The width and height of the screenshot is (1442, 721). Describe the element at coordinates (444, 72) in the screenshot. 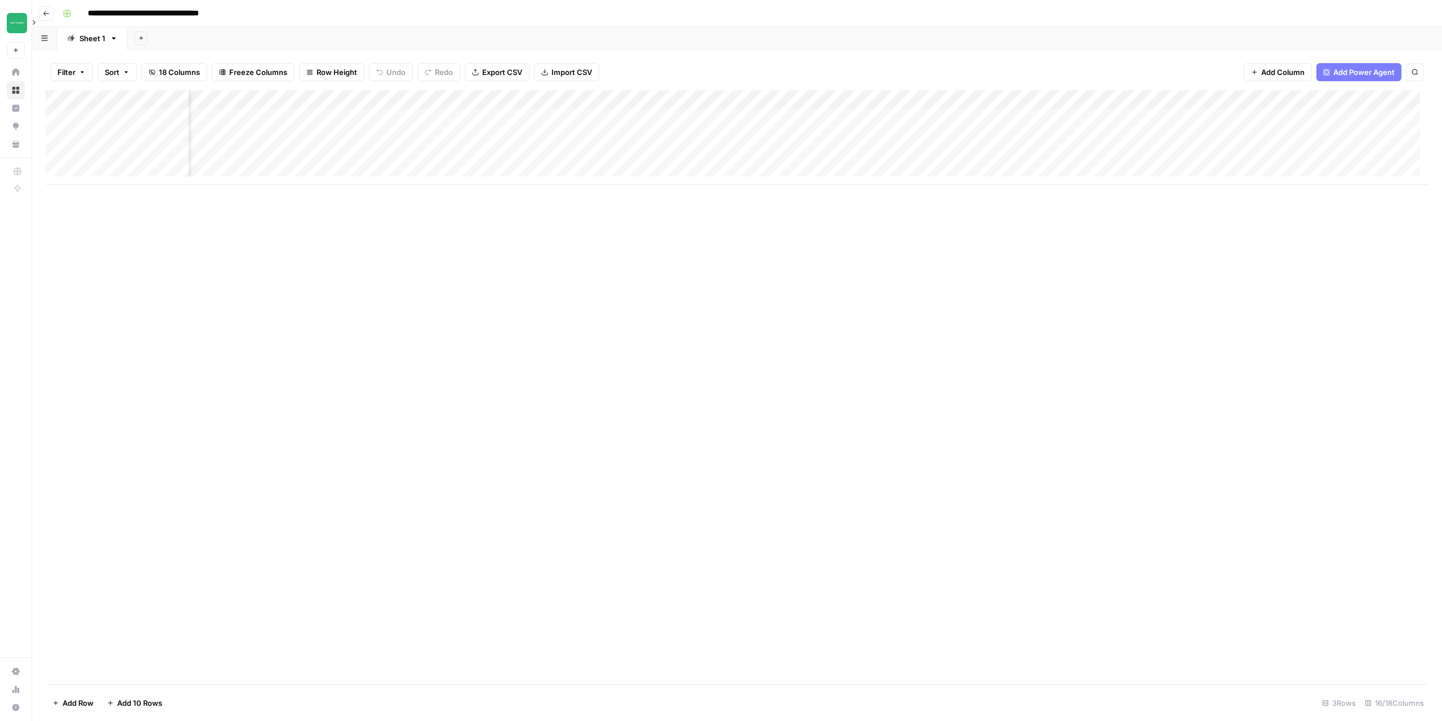

I see `span: Redo` at that location.